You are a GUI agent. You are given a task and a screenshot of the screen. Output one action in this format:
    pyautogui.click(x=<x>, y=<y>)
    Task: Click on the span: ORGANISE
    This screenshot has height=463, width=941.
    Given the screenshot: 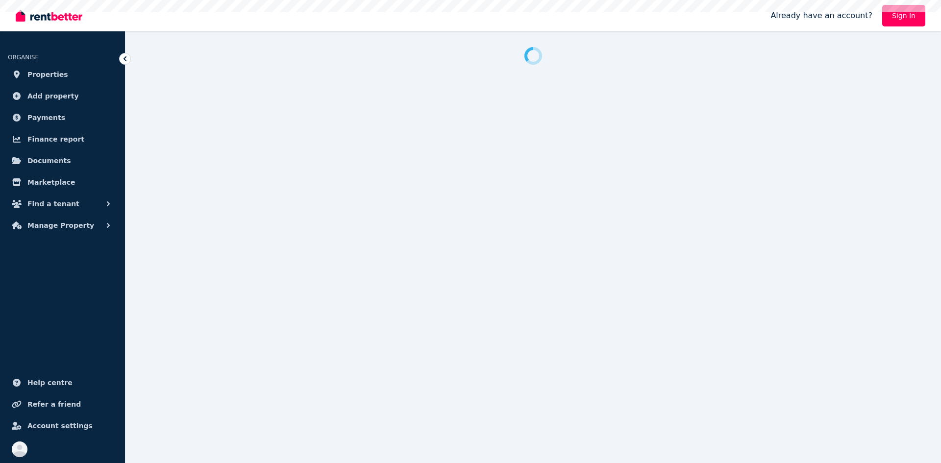 What is the action you would take?
    pyautogui.click(x=23, y=57)
    